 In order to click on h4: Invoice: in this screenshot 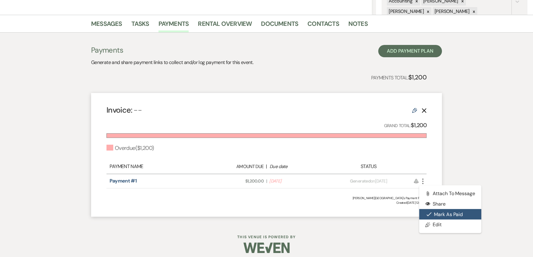, I will do `click(124, 110)`.